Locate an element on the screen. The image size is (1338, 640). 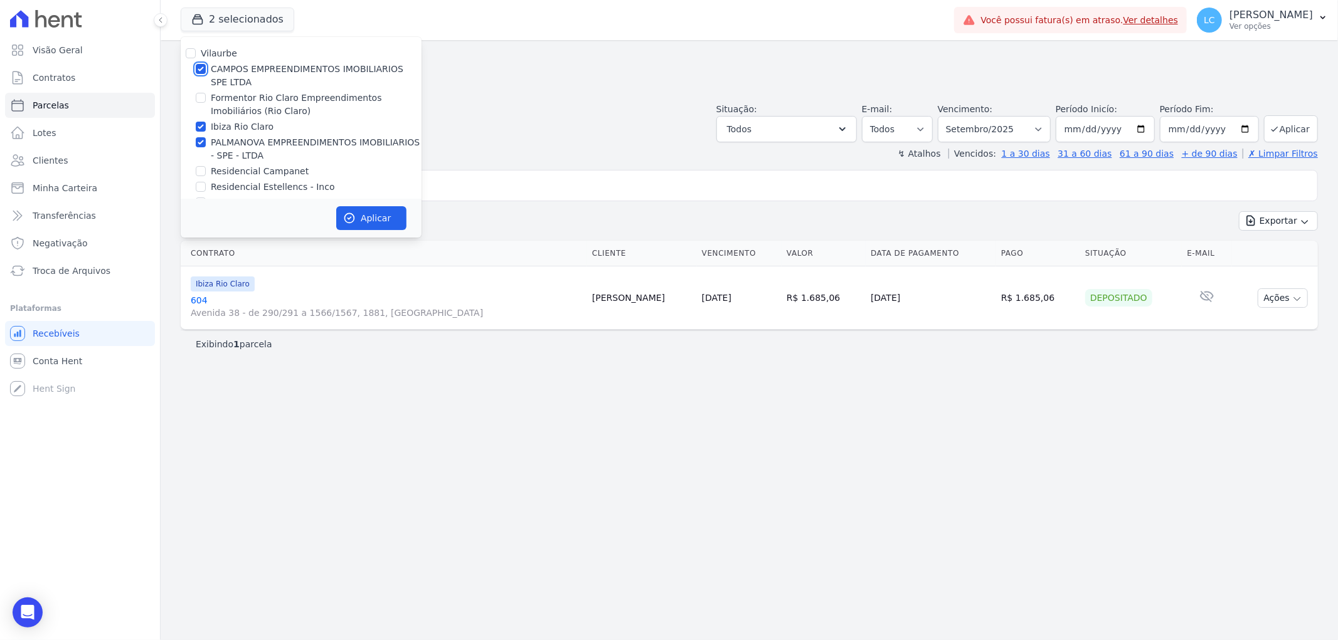
th: Contrato is located at coordinates (384, 253).